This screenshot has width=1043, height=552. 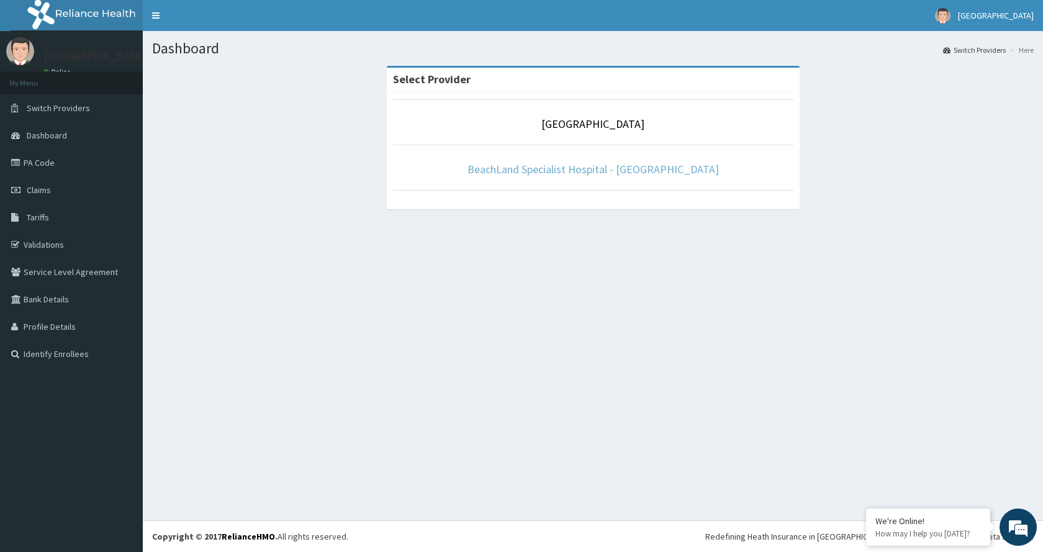 What do you see at coordinates (928, 533) in the screenshot?
I see `p: How may I help you today?` at bounding box center [928, 533].